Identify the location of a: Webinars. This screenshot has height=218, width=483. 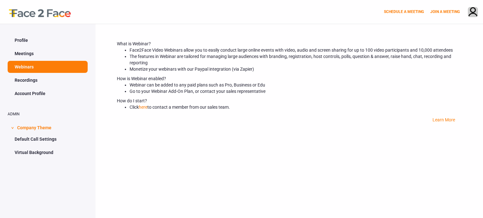
(48, 67).